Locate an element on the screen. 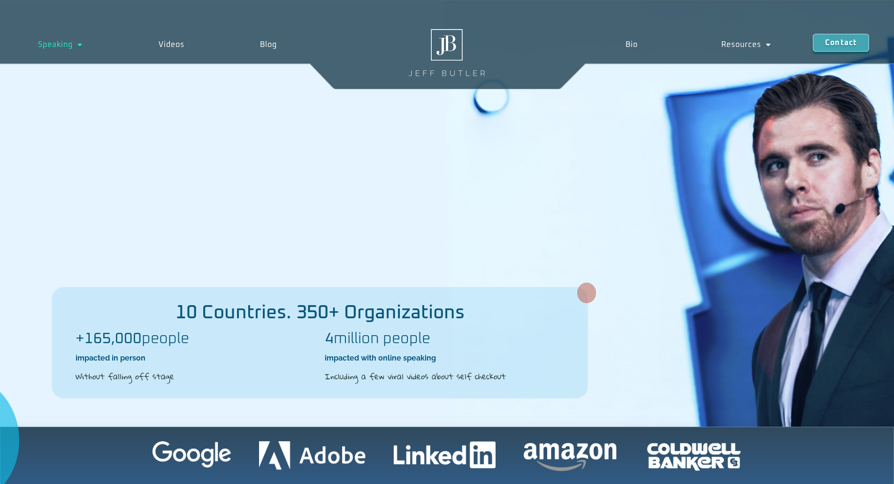  h2: impacted with online speaking is located at coordinates (444, 358).